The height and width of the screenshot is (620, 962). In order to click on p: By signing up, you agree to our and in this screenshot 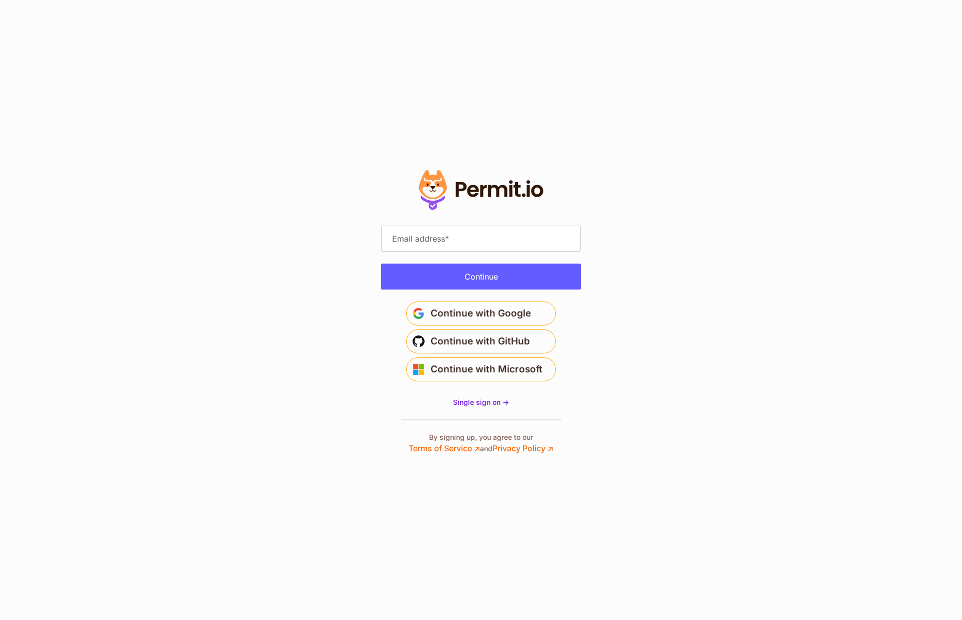, I will do `click(481, 444)`.